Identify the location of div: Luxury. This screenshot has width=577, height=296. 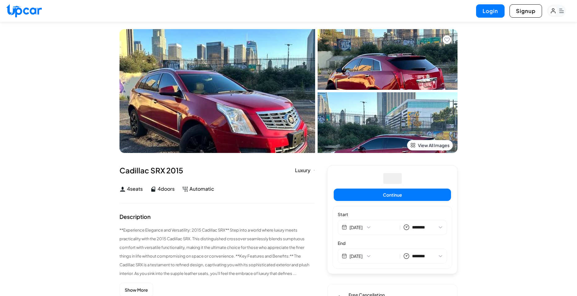
(305, 170).